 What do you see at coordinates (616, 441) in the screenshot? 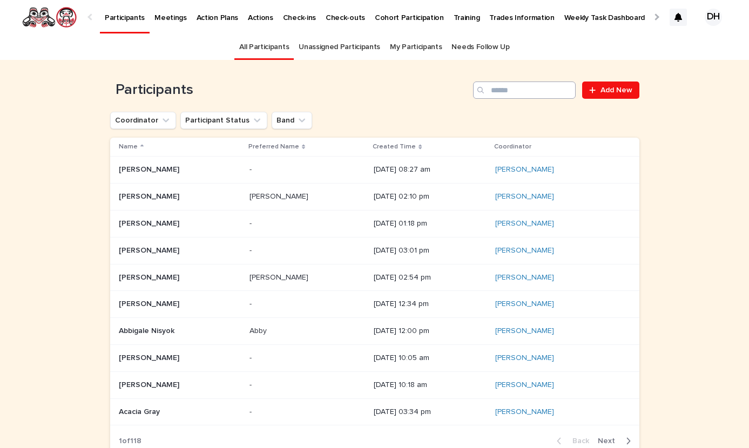
I see `button: Next` at bounding box center [616, 441].